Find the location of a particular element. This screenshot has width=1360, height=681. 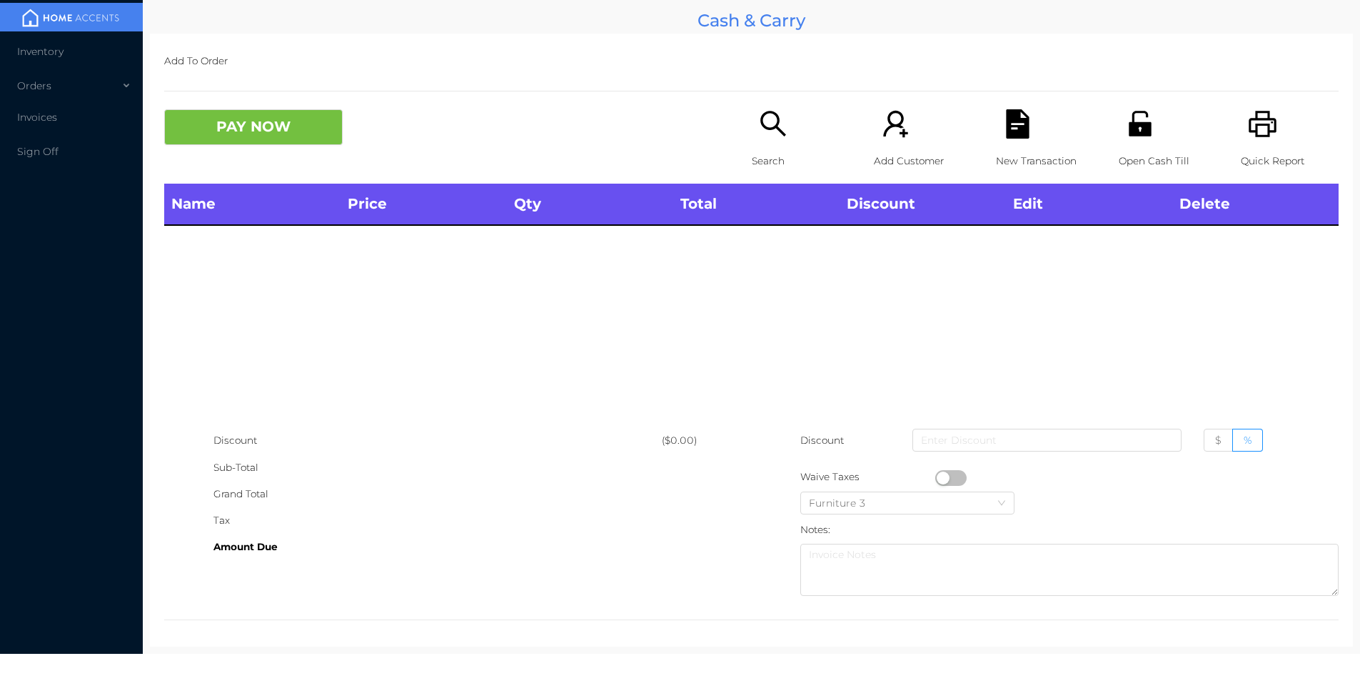

img: mainBanner is located at coordinates (71, 18).